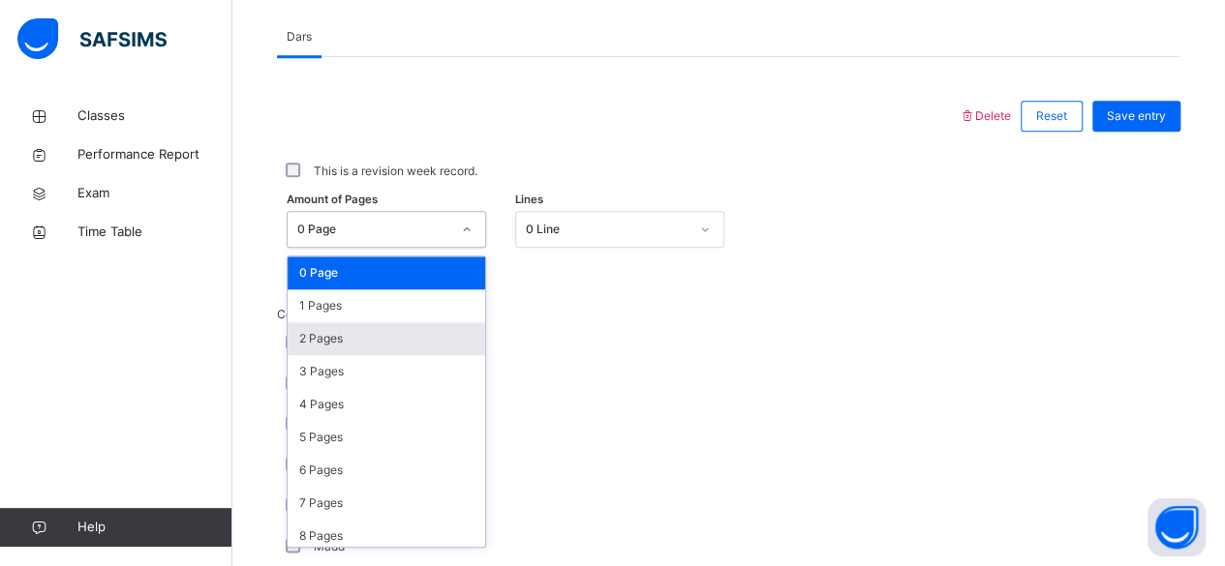 This screenshot has height=566, width=1225. What do you see at coordinates (386, 471) in the screenshot?
I see `div: 6 Pages` at bounding box center [386, 471].